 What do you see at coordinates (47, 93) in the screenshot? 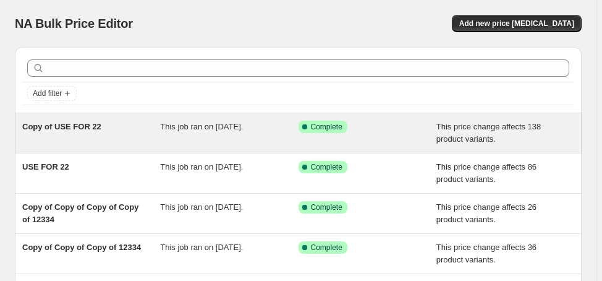
I see `span: Add filter` at bounding box center [47, 93].